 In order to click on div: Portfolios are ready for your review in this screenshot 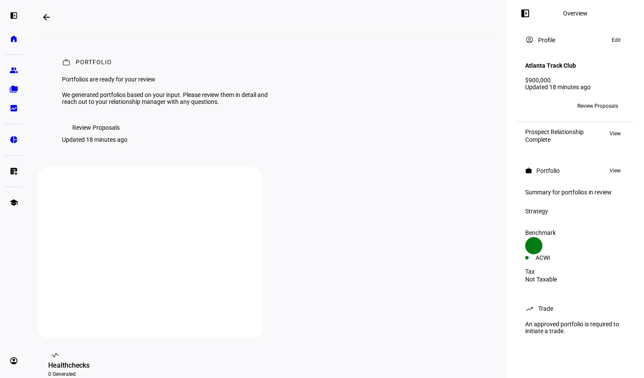, I will do `click(168, 79)`.